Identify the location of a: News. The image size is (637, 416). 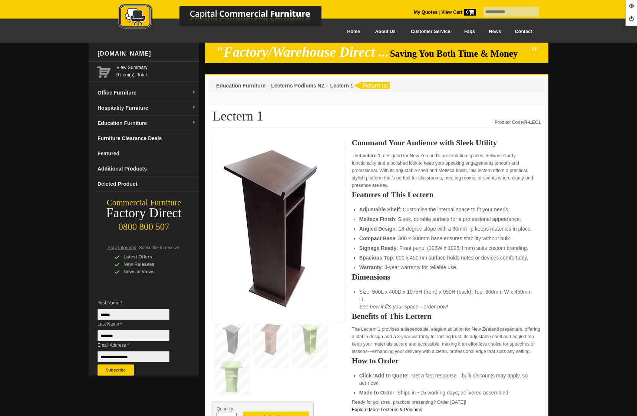
(495, 32).